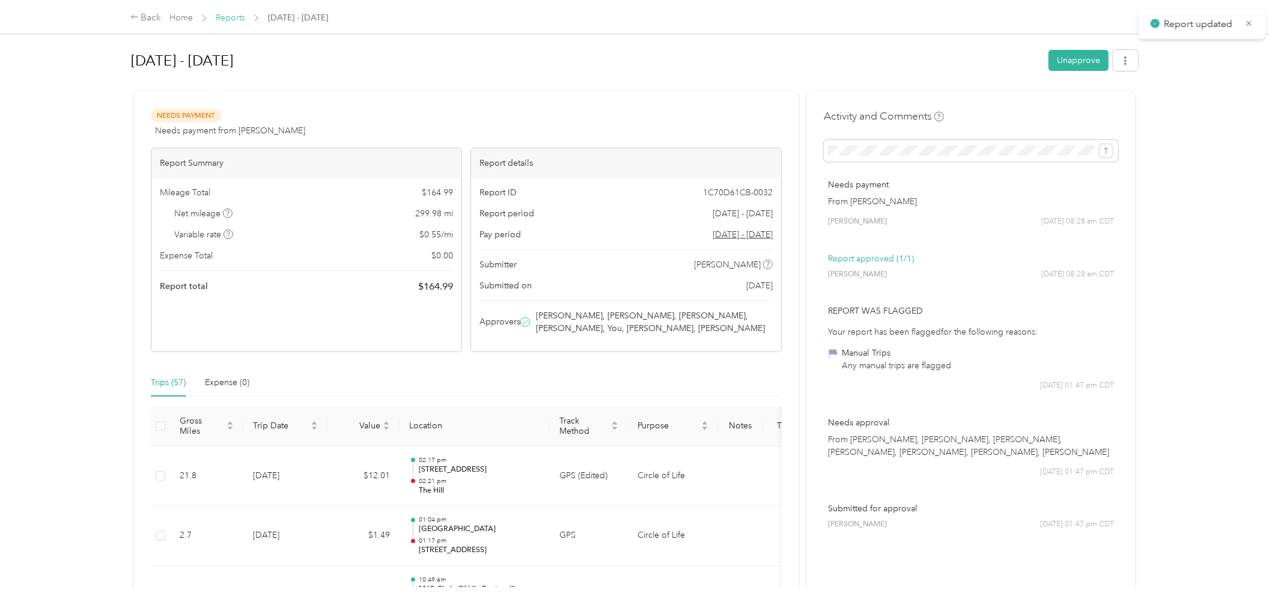 The width and height of the screenshot is (1275, 608). What do you see at coordinates (285, 426) in the screenshot?
I see `th: Trip Date` at bounding box center [285, 426].